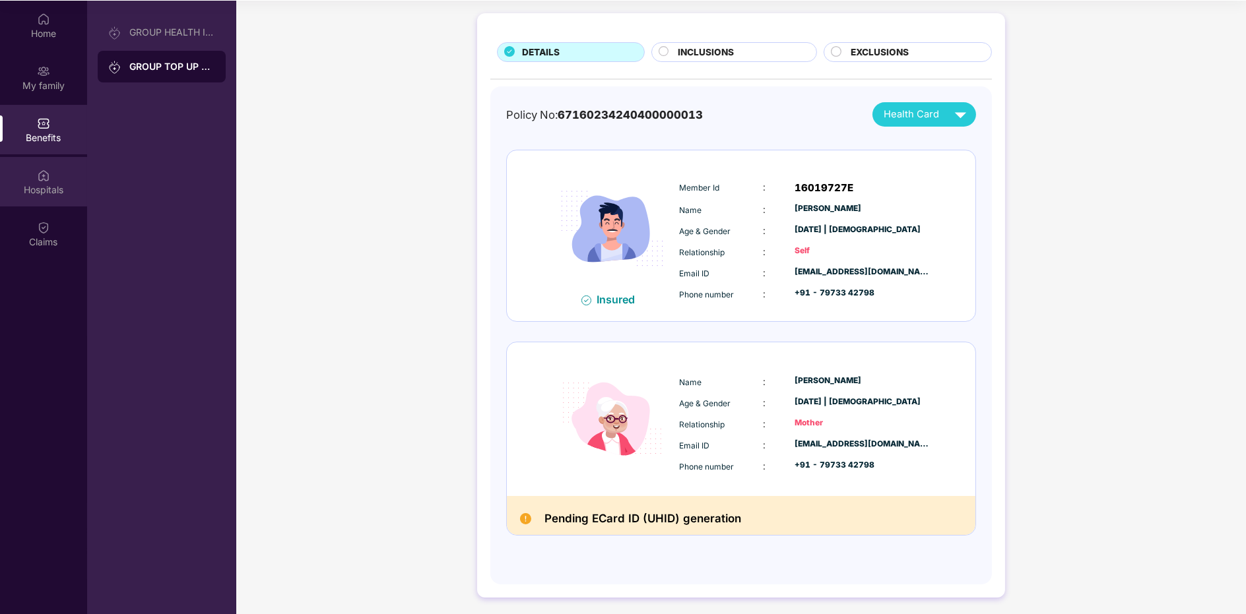 This screenshot has height=614, width=1246. What do you see at coordinates (586, 300) in the screenshot?
I see `img: svg+xml;base64,PHN2ZyB4bWxucz0iaHR0cDovL3d3dy53My5vcmcvMjAwMC9zdmciIHdpZHRoPSIxNiIgaGVpZ2h0PSIxNi...` at bounding box center [586, 300].